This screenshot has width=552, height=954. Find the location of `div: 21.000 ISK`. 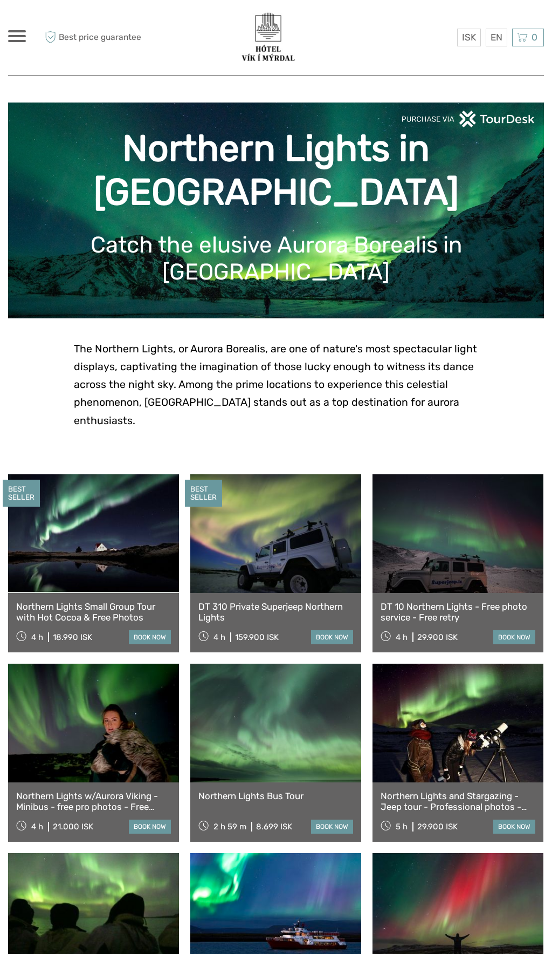

div: 21.000 ISK is located at coordinates (73, 827).